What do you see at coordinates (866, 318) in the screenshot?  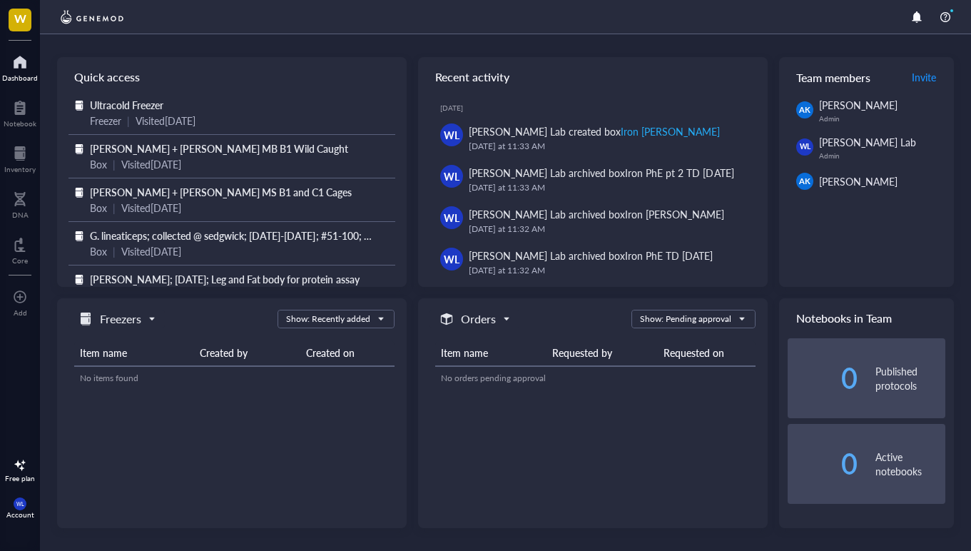 I see `div: Notebooks in Team` at bounding box center [866, 318].